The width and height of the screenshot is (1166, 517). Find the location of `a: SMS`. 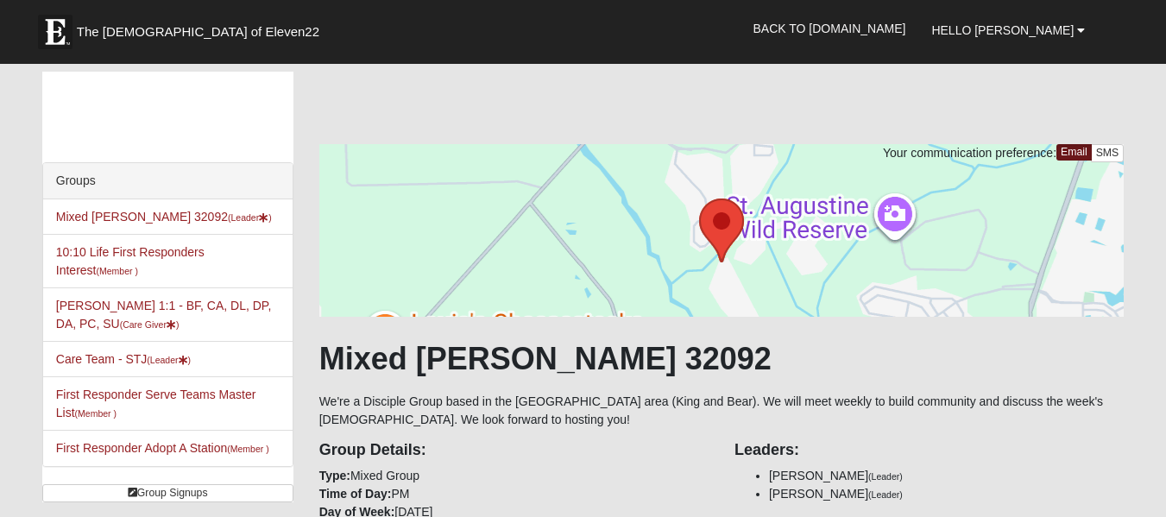

a: SMS is located at coordinates (1107, 153).